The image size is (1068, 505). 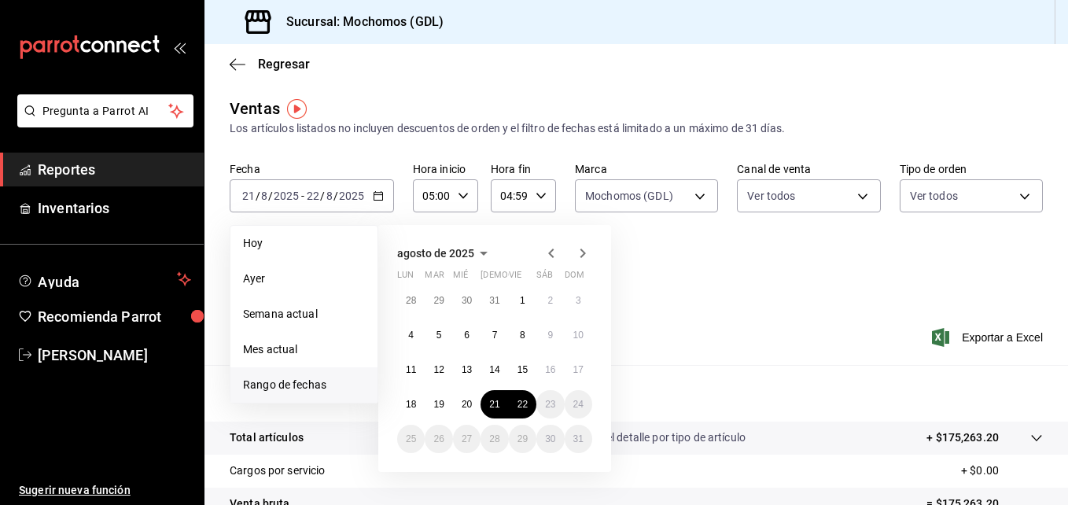 I want to click on button: 14 de agosto de 2025, so click(x=494, y=370).